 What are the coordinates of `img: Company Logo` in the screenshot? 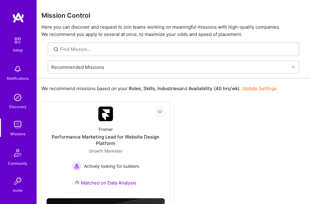 It's located at (106, 114).